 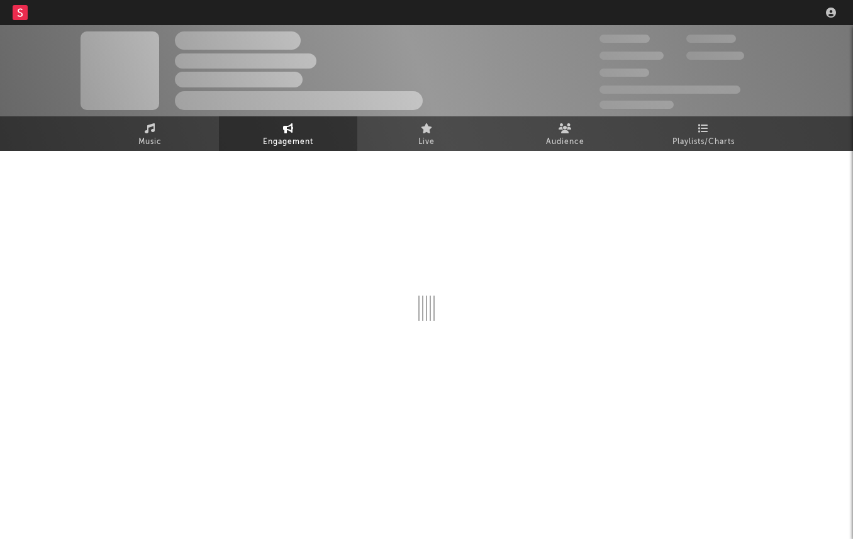 I want to click on span: Live, so click(x=426, y=142).